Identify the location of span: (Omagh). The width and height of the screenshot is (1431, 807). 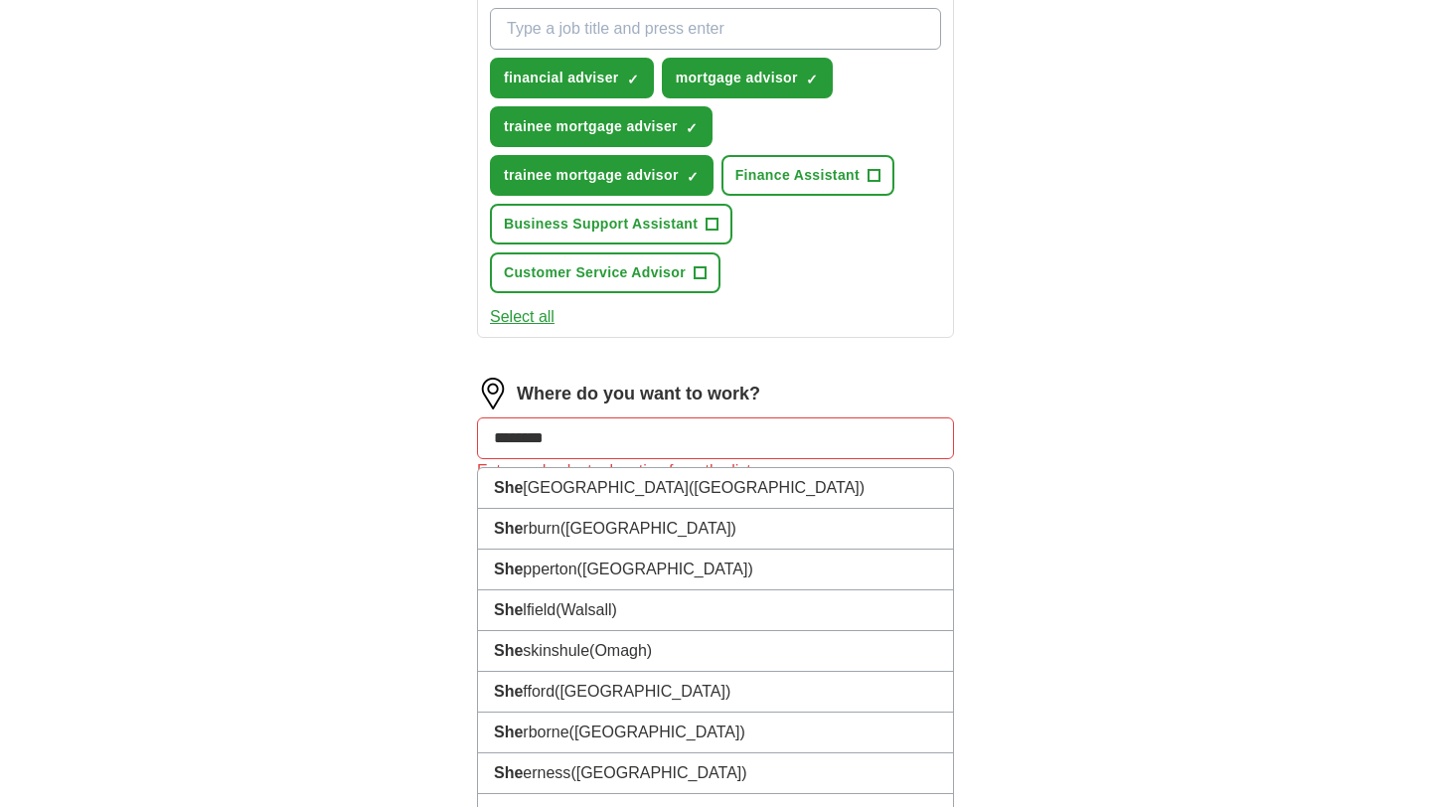
(620, 650).